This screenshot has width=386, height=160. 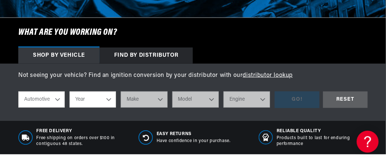 What do you see at coordinates (247, 100) in the screenshot?
I see `select: Engine` at bounding box center [247, 100].